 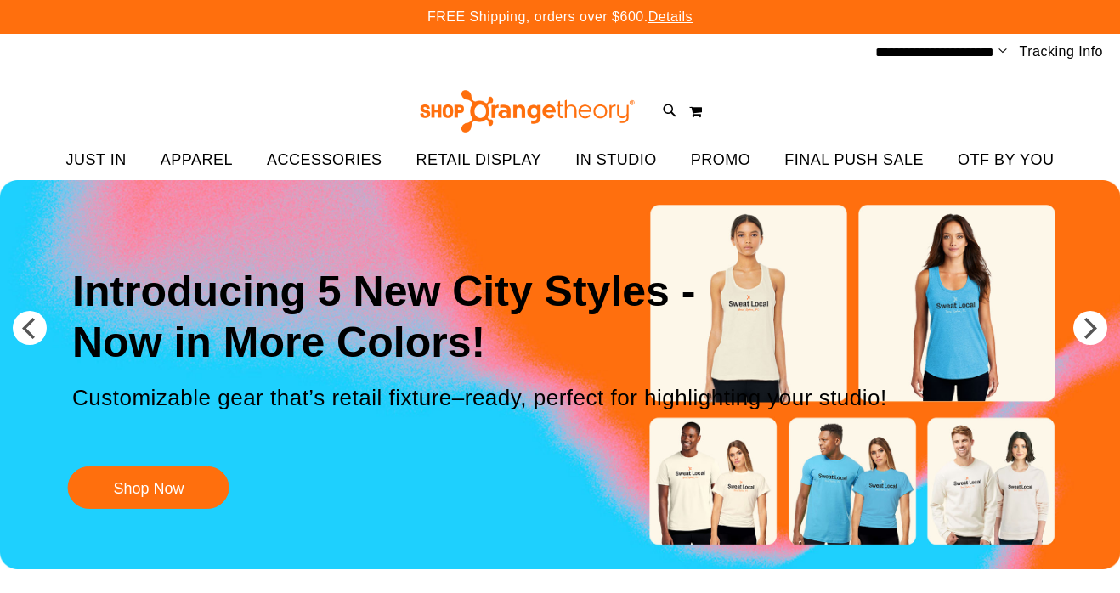 I want to click on span: OTF BY YOU, so click(x=1005, y=160).